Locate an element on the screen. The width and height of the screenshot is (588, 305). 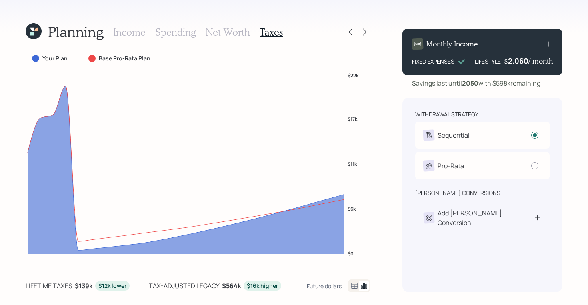
div: Future dollars is located at coordinates (324, 285).